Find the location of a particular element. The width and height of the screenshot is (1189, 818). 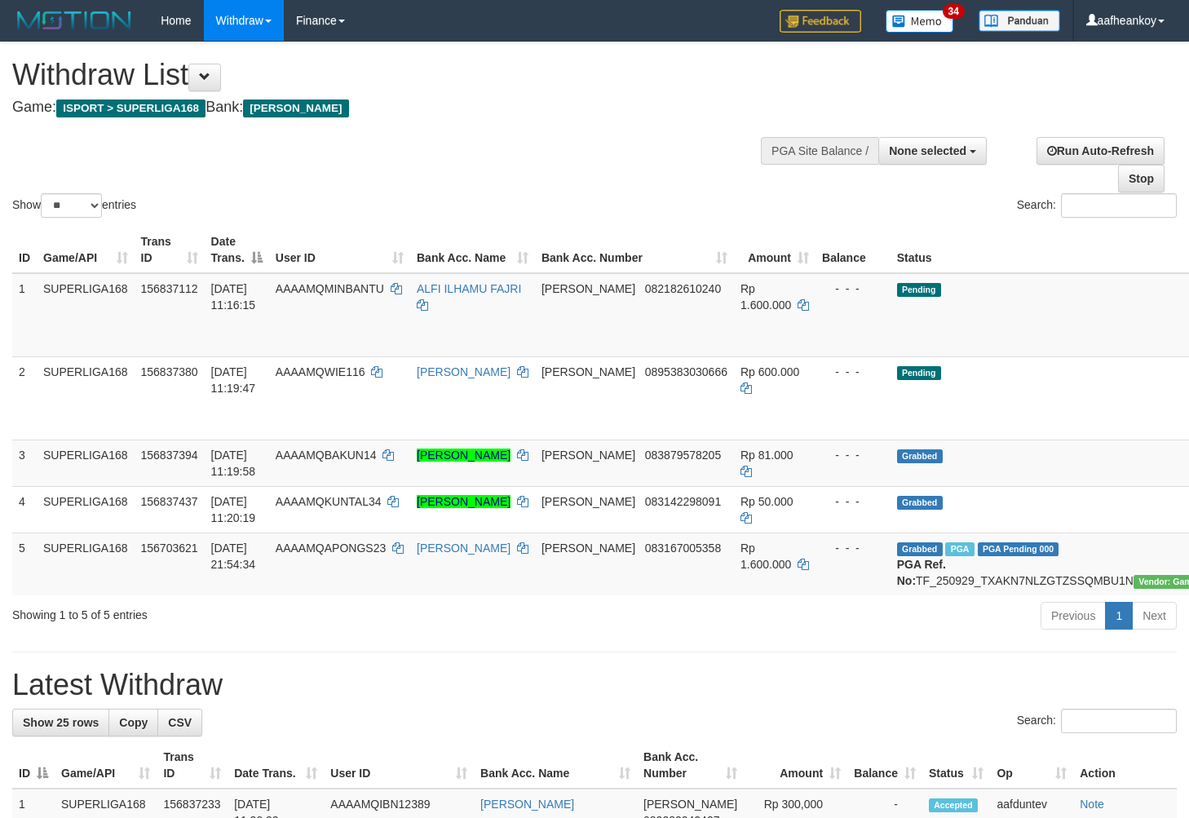

span: AAAAMQMINBANTU is located at coordinates (329, 289).